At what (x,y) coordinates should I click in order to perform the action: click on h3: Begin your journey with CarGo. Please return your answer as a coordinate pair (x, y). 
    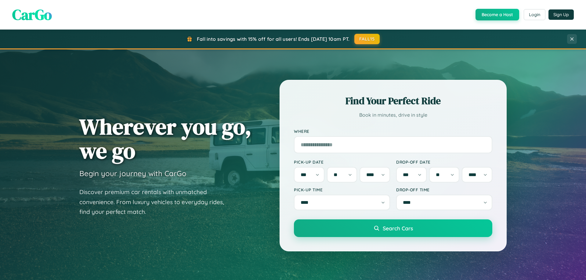
    Looking at the image, I should click on (133, 174).